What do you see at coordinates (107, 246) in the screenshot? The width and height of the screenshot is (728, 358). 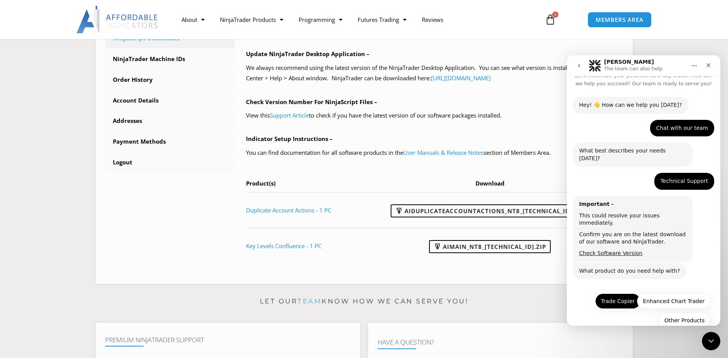 I see `button: Enhanced Chart Trader` at bounding box center [107, 246].